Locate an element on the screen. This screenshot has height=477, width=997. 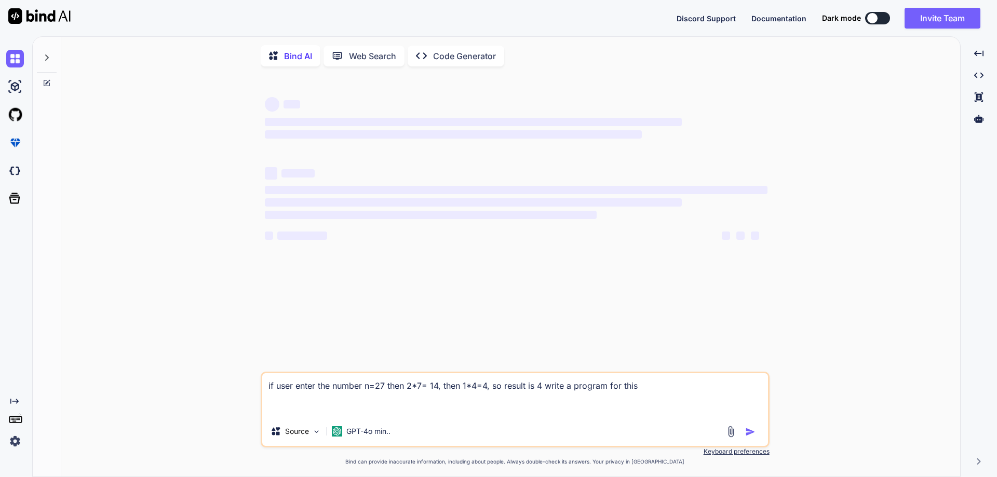
button: Invite Team is located at coordinates (942, 18).